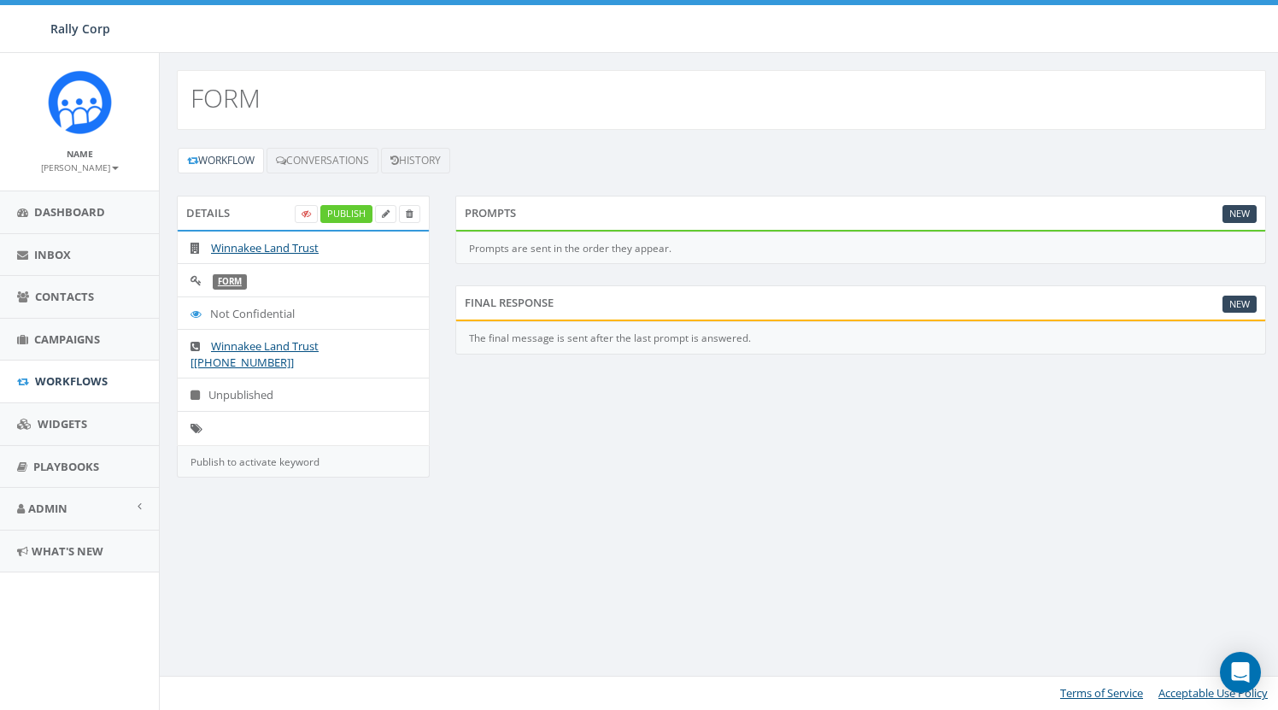  Describe the element at coordinates (69, 212) in the screenshot. I see `span: Dashboard` at that location.